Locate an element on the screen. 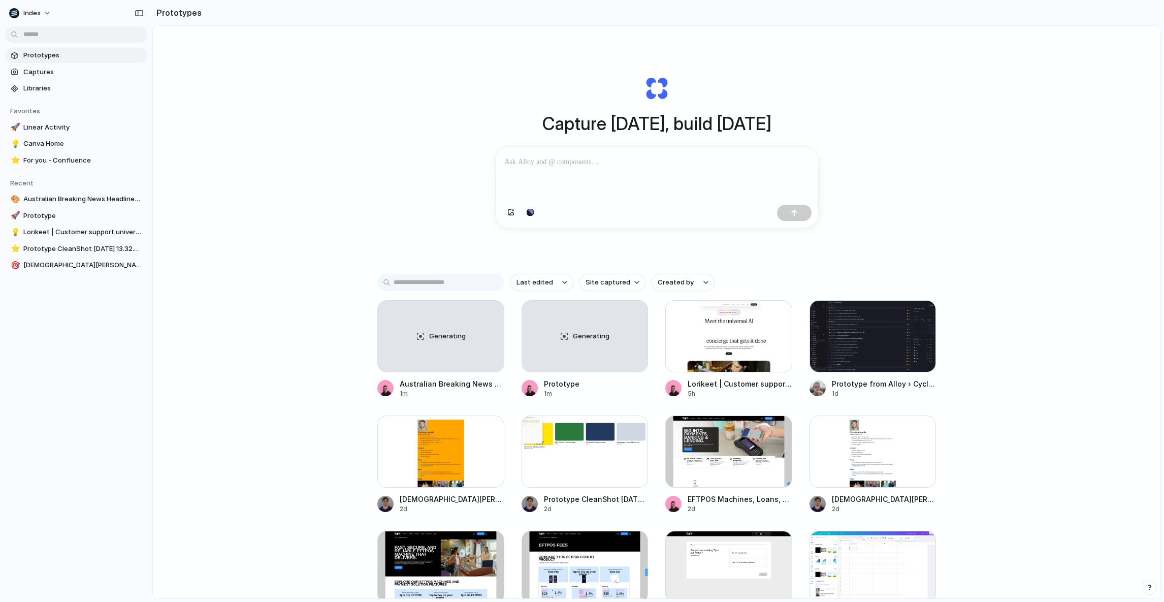 The width and height of the screenshot is (1164, 602). span: Recent is located at coordinates (22, 183).